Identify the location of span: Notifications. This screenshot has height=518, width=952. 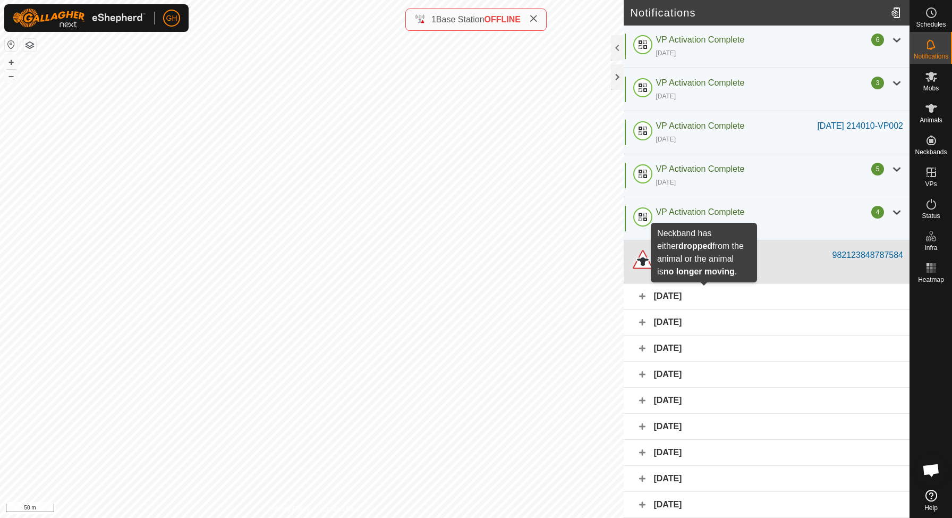
(931, 56).